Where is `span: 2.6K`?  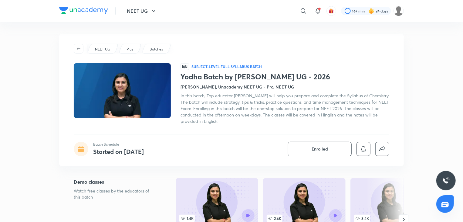
span: 2.6K is located at coordinates (275, 218).